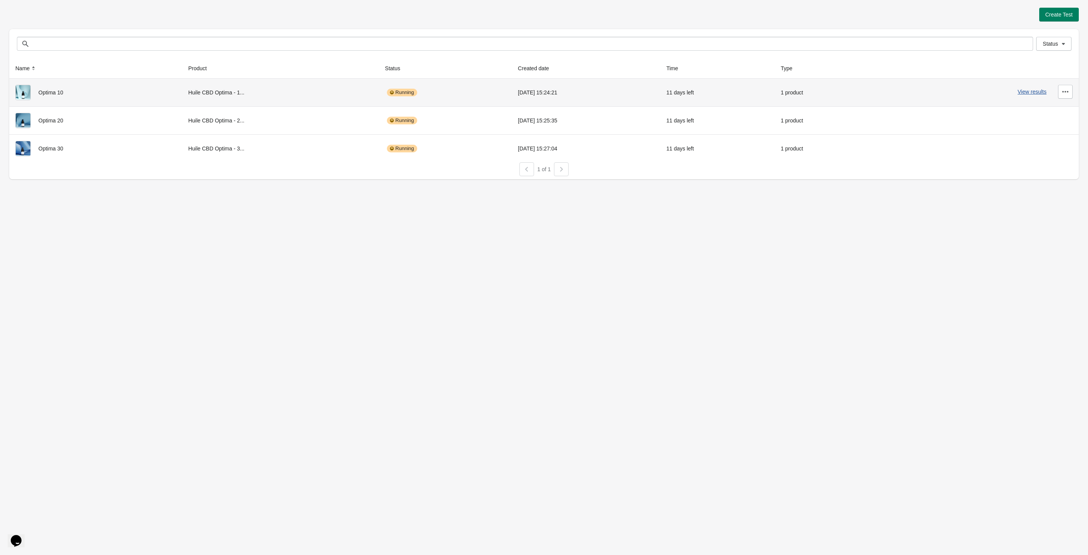 The image size is (1088, 555). What do you see at coordinates (280, 121) in the screenshot?
I see `div: Huile CBD Optima - 2...` at bounding box center [280, 121].